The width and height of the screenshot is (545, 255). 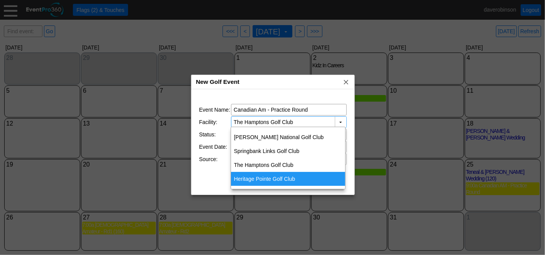 What do you see at coordinates (214, 159) in the screenshot?
I see `td: Source:` at bounding box center [214, 159].